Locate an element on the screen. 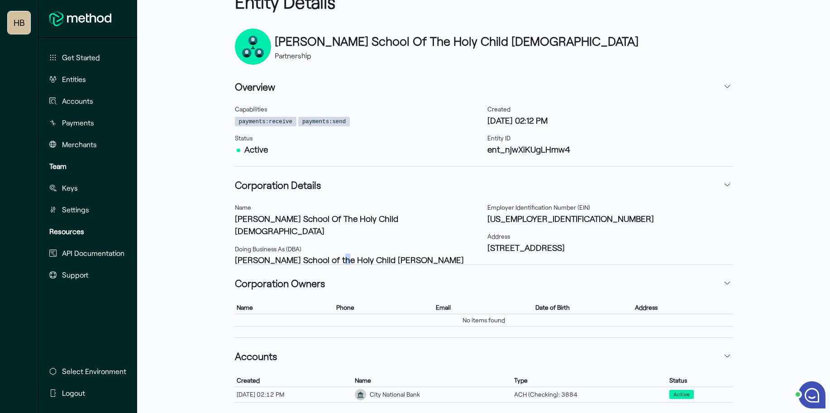 Image resolution: width=830 pixels, height=413 pixels. span: Employer Identification Number (EIN) is located at coordinates (538, 207).